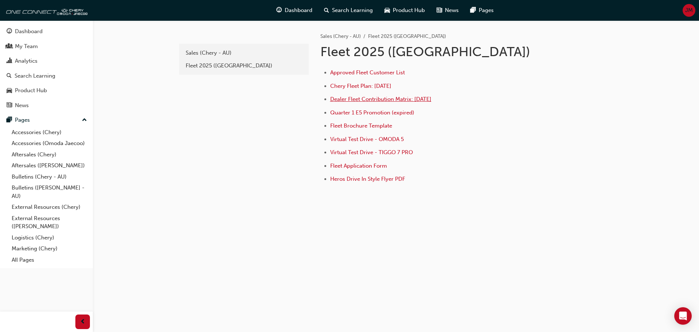 The height and width of the screenshot is (332, 699). Describe the element at coordinates (352, 10) in the screenshot. I see `span: Search Learning` at that location.